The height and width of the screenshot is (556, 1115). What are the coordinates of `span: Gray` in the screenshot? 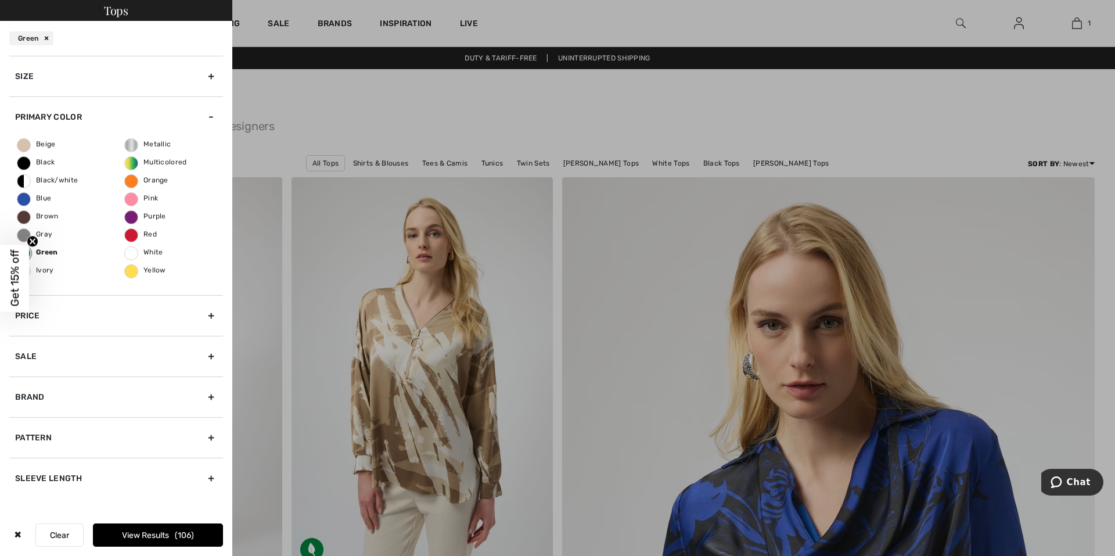 It's located at (35, 234).